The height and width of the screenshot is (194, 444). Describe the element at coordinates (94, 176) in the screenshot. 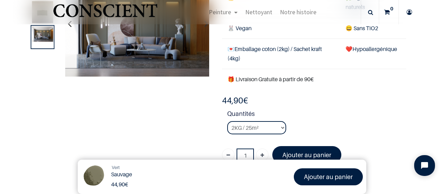

I see `img: Product Image` at that location.